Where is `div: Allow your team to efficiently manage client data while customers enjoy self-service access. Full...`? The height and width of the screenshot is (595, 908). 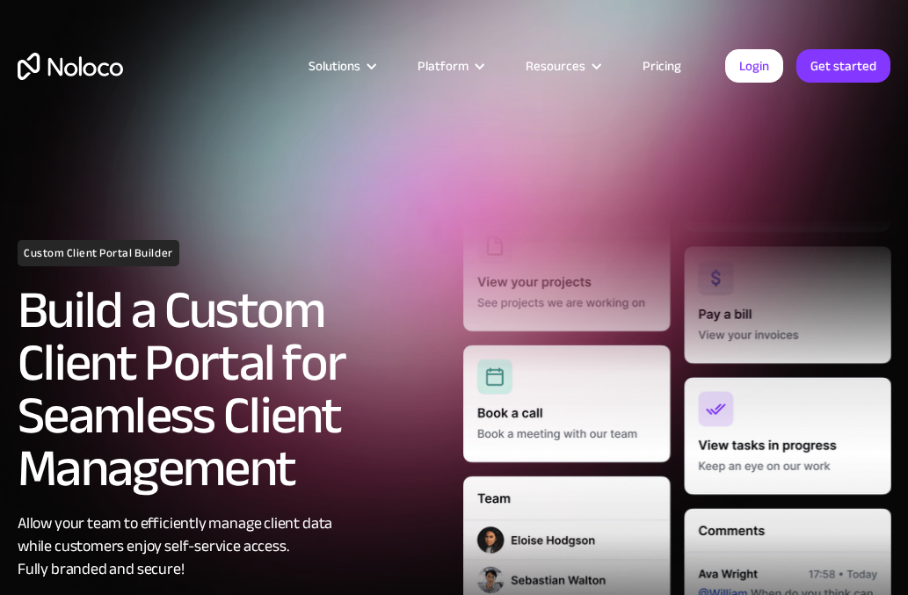 div: Allow your team to efficiently manage client data while customers enjoy self-service access. Full... is located at coordinates (231, 547).